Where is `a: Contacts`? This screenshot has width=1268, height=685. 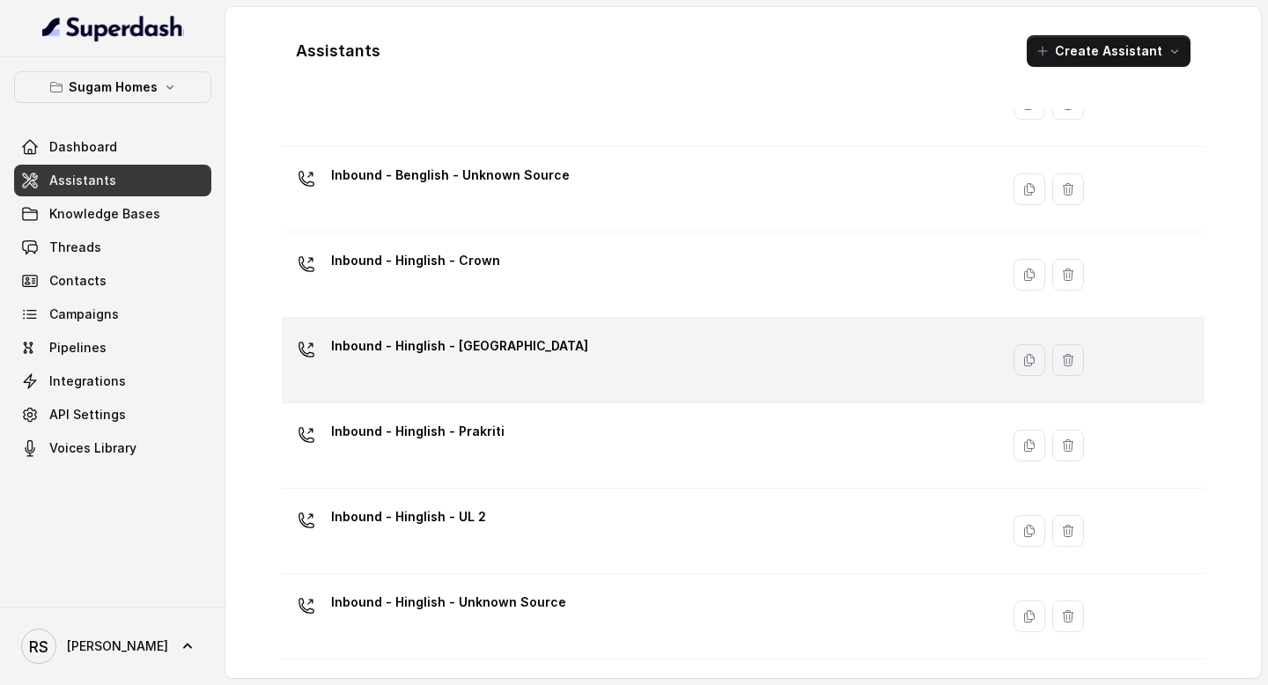 a: Contacts is located at coordinates (113, 281).